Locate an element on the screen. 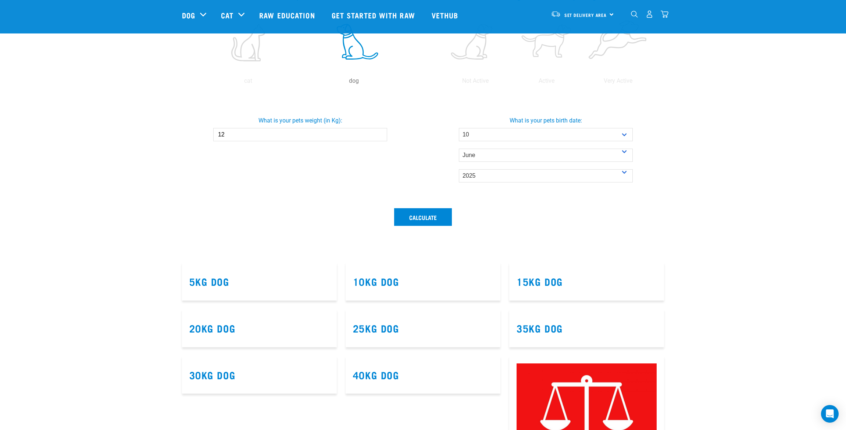  p: Active is located at coordinates (547, 81).